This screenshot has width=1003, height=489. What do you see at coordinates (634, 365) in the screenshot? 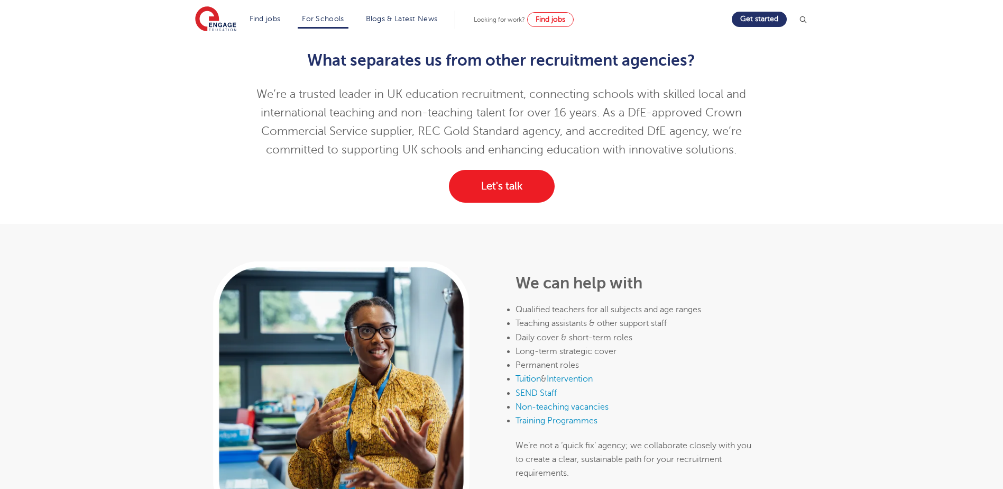
I see `li: Permanent roles` at bounding box center [634, 365].